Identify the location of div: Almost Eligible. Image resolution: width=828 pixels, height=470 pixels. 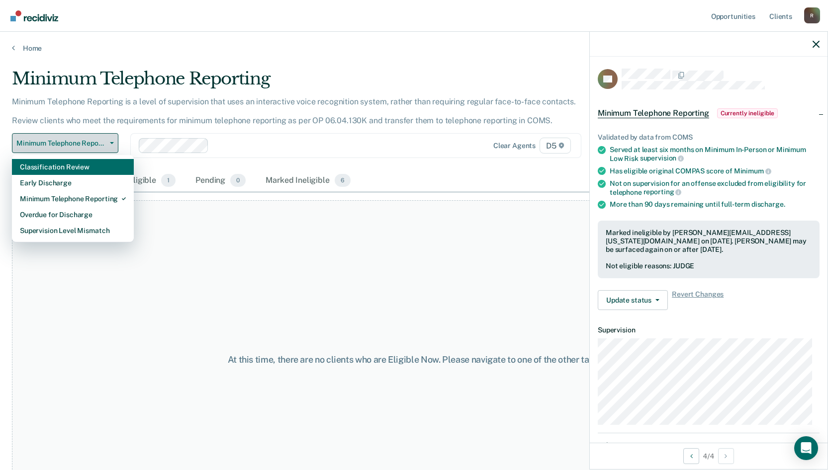
(138, 181).